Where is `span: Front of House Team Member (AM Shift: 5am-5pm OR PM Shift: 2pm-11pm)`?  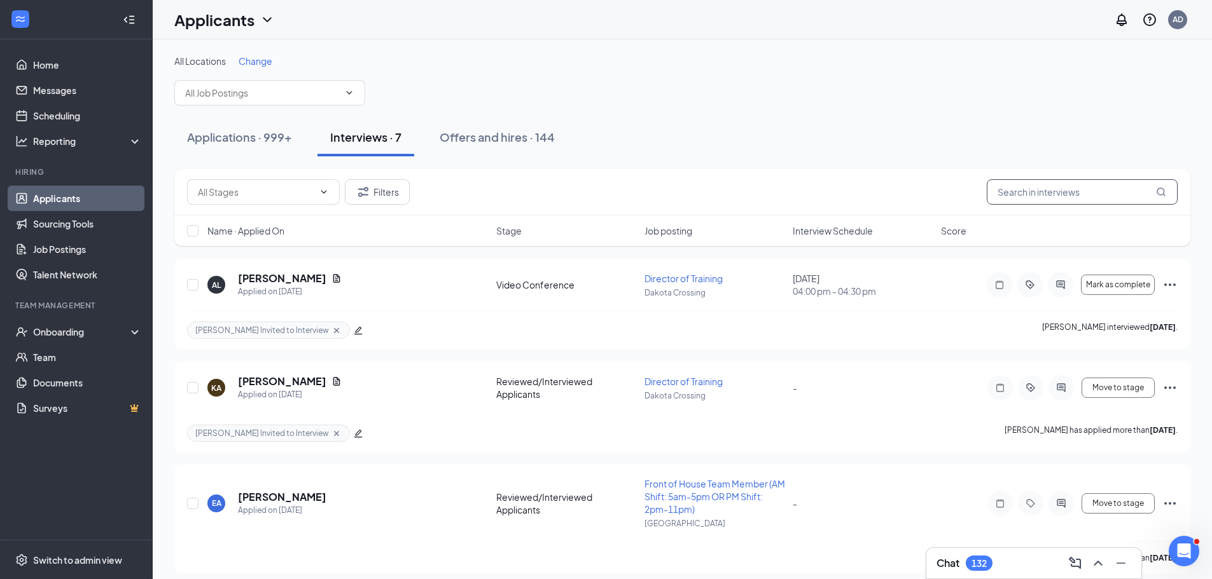
span: Front of House Team Member (AM Shift: 5am-5pm OR PM Shift: 2pm-11pm) is located at coordinates (714, 497).